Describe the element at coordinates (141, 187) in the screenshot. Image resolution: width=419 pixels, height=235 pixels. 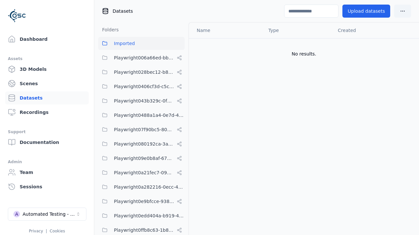
I see `button: Playwright0a282216-0ecc-4192-904d-1db5382f43aa` at that location.